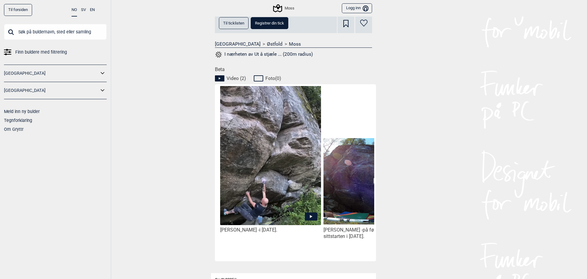  I want to click on span: Video ( 2 ), so click(236, 78).